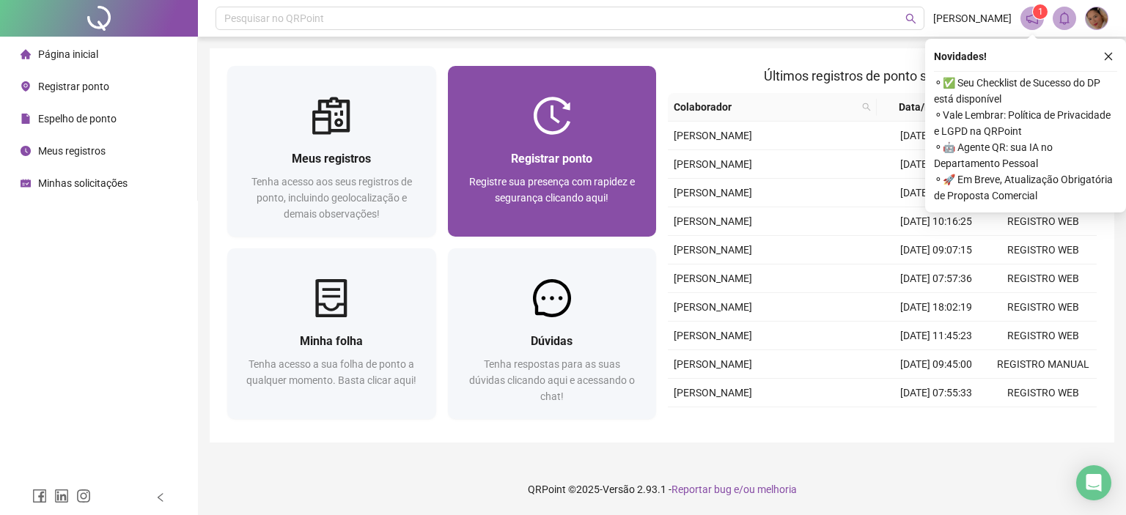  I want to click on span: Minha folha, so click(331, 341).